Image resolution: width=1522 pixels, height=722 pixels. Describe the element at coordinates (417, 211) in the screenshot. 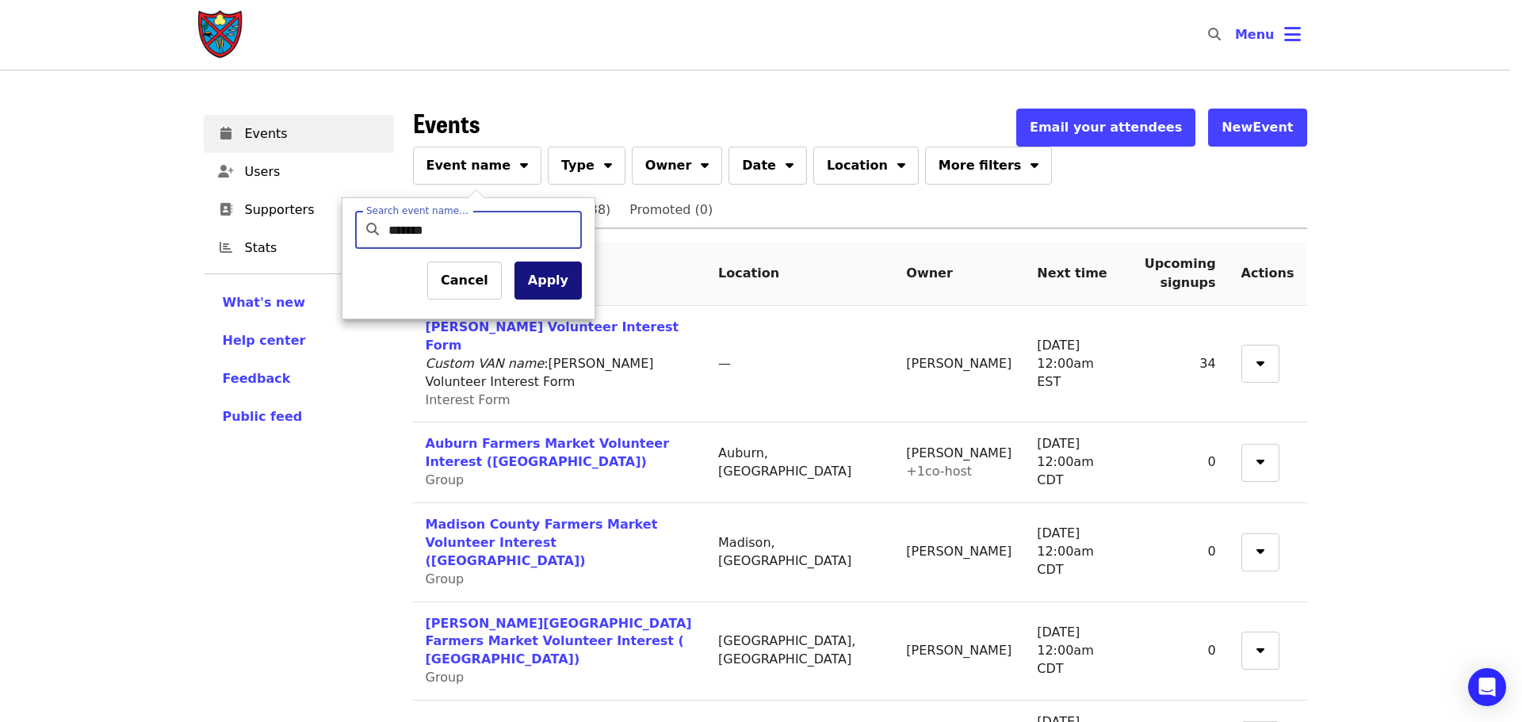

I see `label: Search event name…` at that location.